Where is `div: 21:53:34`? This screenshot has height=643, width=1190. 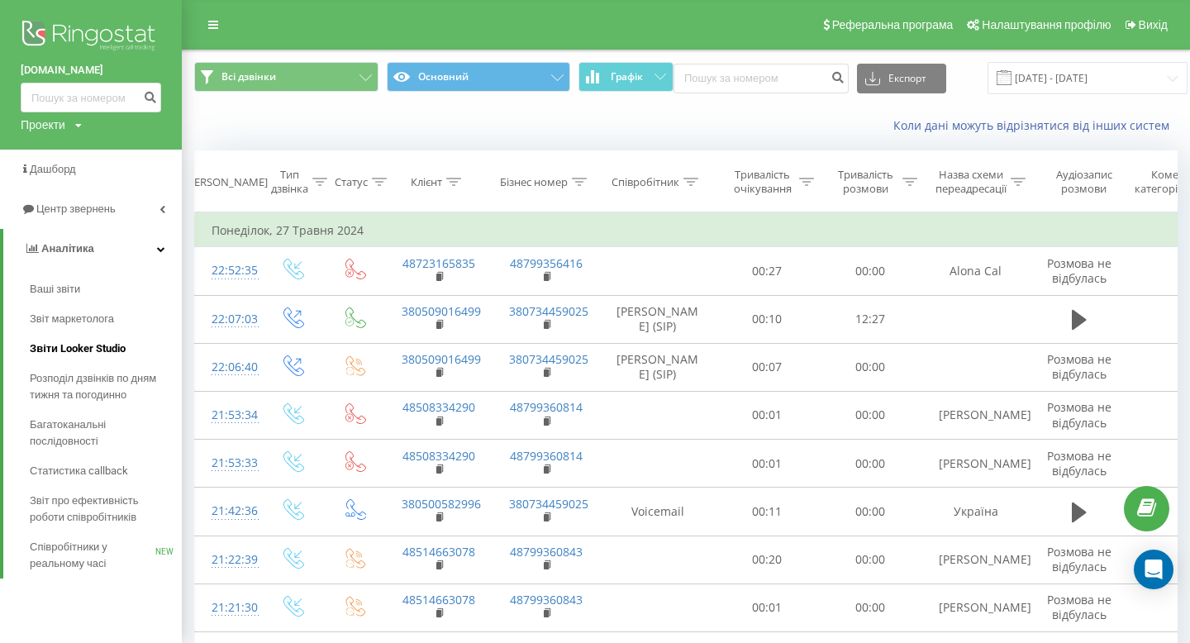
div: 21:53:34 is located at coordinates (228, 415).